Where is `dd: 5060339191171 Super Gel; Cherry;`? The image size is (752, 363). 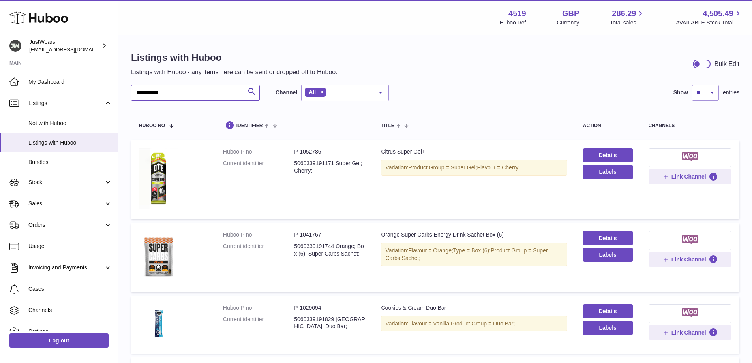
dd: 5060339191171 Super Gel; Cherry; is located at coordinates (330, 167).